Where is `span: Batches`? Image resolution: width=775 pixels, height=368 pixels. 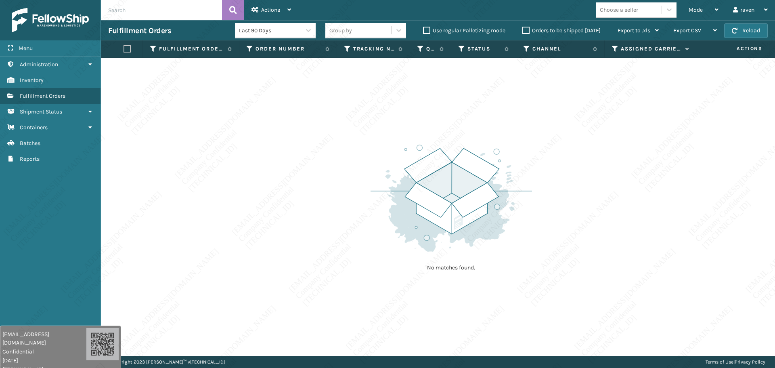
span: Batches is located at coordinates (30, 143).